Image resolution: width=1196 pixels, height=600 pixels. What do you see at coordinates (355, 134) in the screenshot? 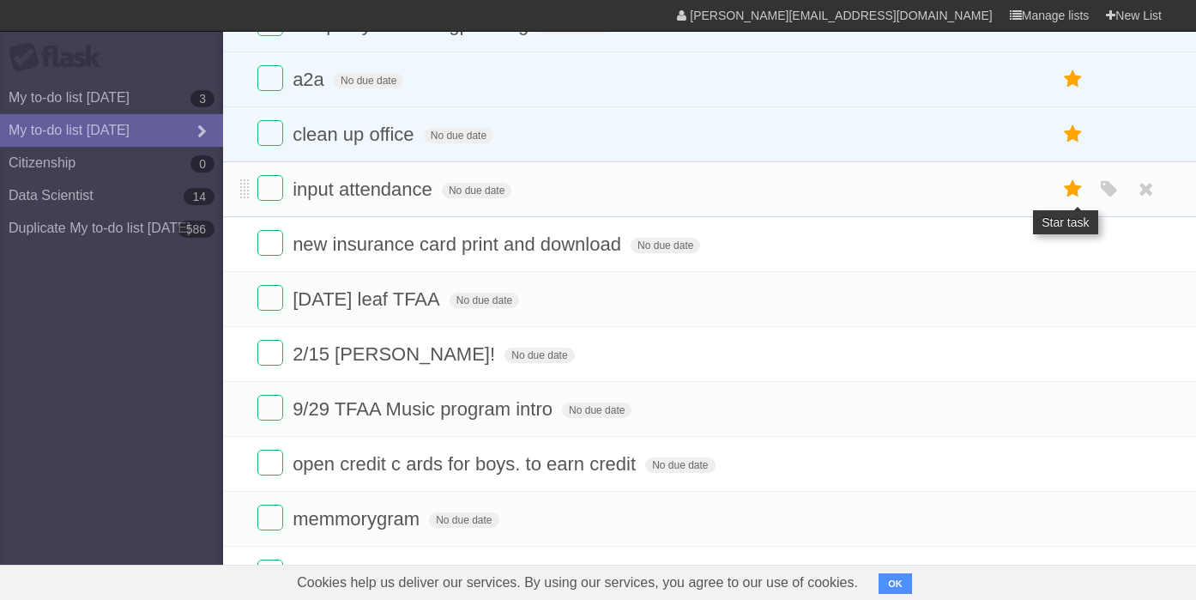
I see `span: clean up office` at bounding box center [355, 134].